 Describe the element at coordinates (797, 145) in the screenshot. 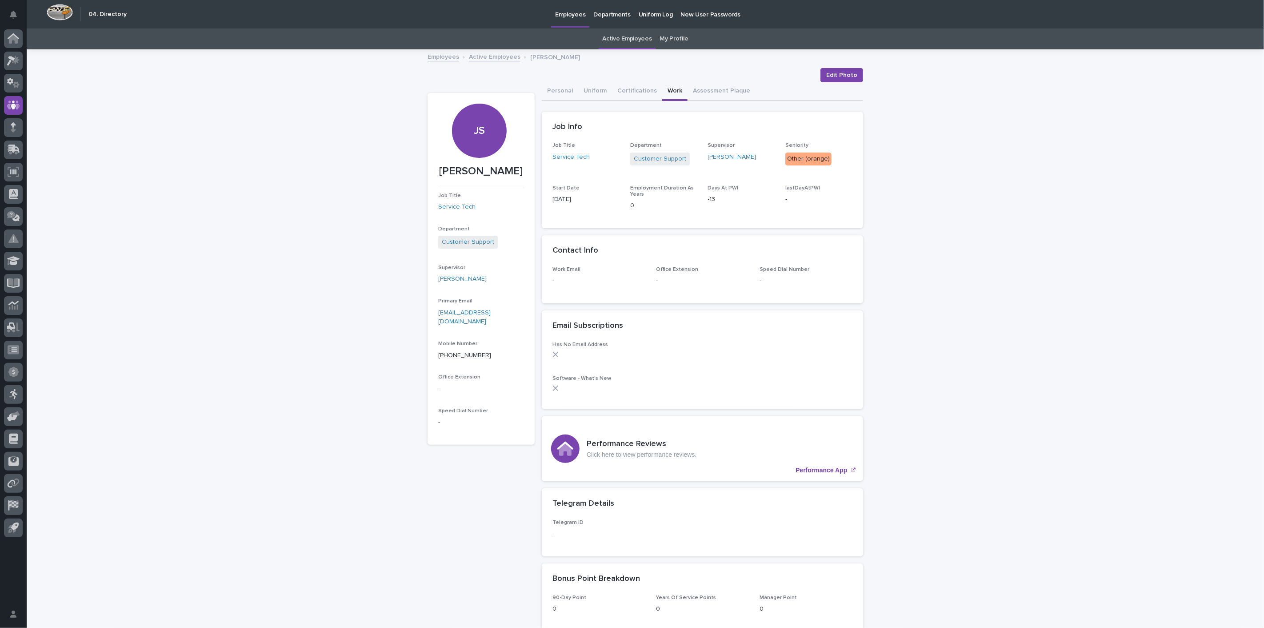

I see `span: Seniority` at that location.